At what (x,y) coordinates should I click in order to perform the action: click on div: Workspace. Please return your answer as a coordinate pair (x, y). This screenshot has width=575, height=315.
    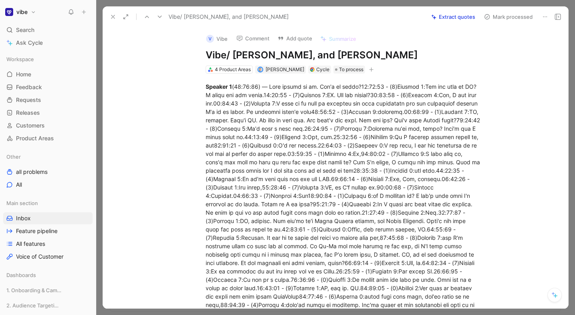
    Looking at the image, I should click on (48, 59).